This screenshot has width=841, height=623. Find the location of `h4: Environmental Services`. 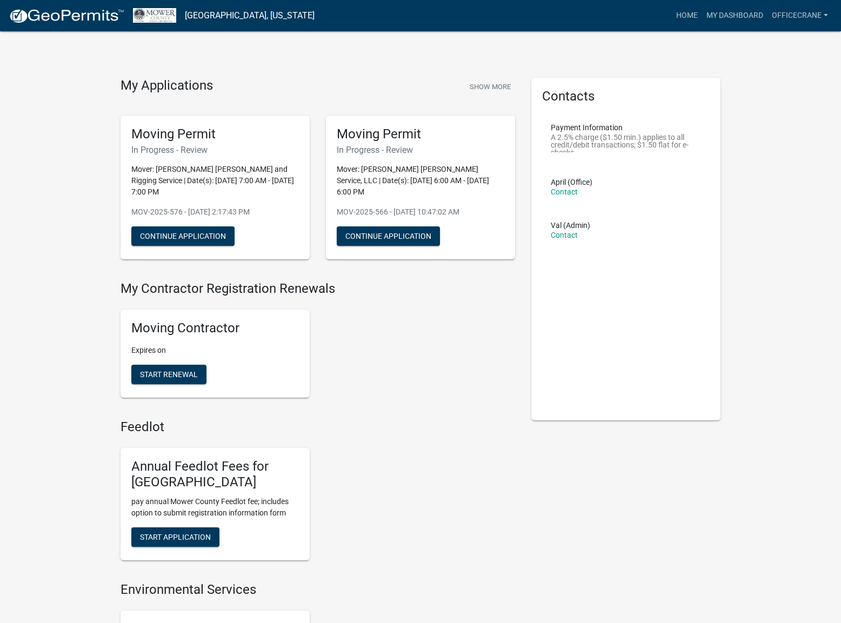

h4: Environmental Services is located at coordinates (318, 590).